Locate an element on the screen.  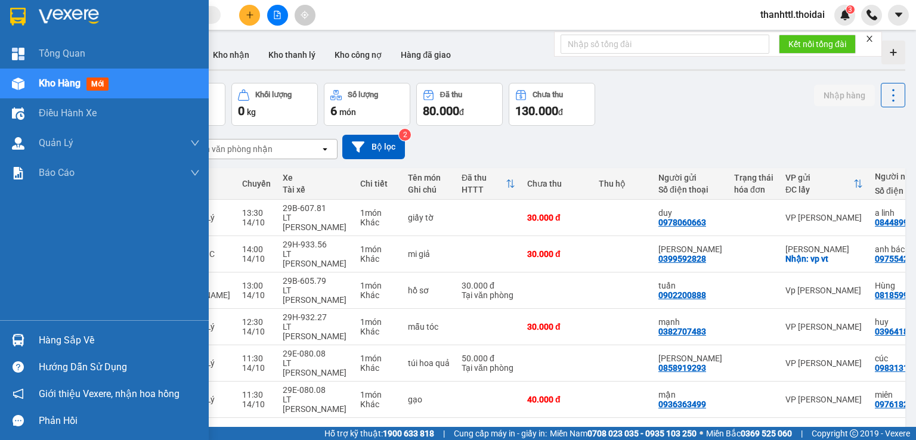
div: Chuyến is located at coordinates (256, 184).